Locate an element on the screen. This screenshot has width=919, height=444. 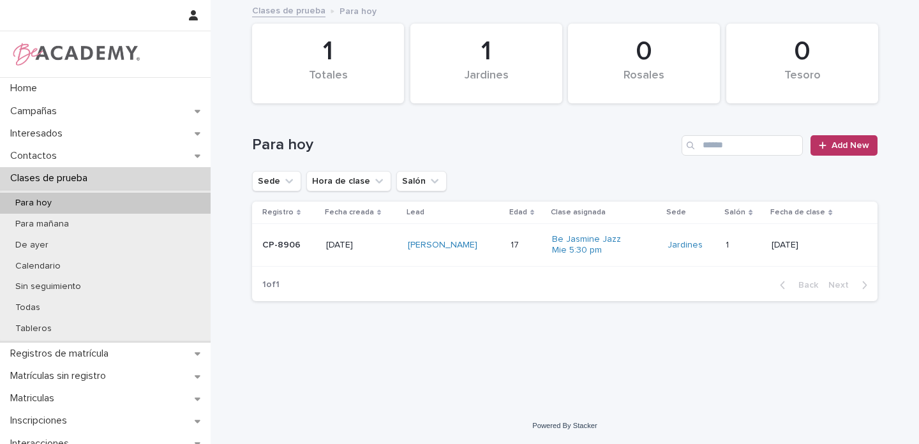
img: WPrjXfSUmiLcdUfaYY4Q is located at coordinates (75, 54).